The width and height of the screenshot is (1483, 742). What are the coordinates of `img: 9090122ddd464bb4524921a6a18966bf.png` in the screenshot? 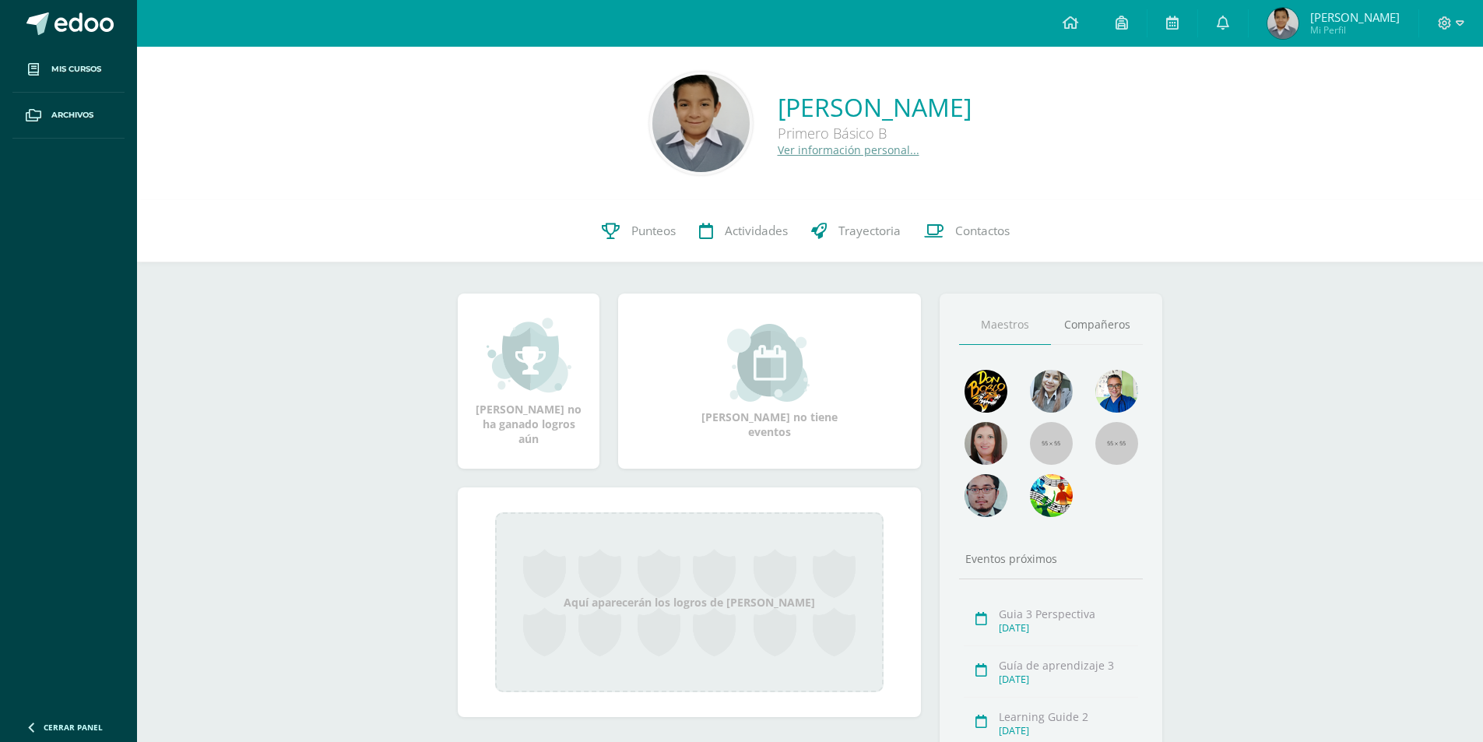 It's located at (1283, 23).